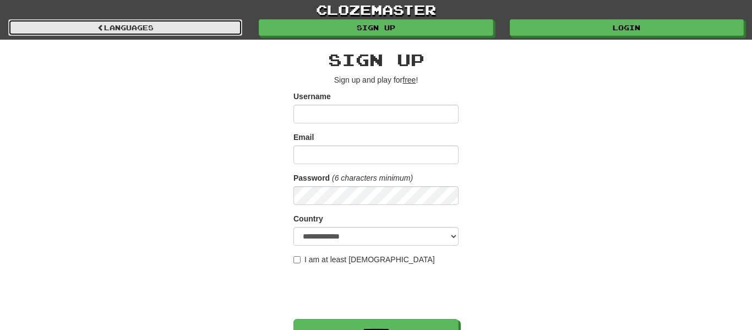 The image size is (752, 330). Describe the element at coordinates (311, 178) in the screenshot. I see `label: Password` at that location.